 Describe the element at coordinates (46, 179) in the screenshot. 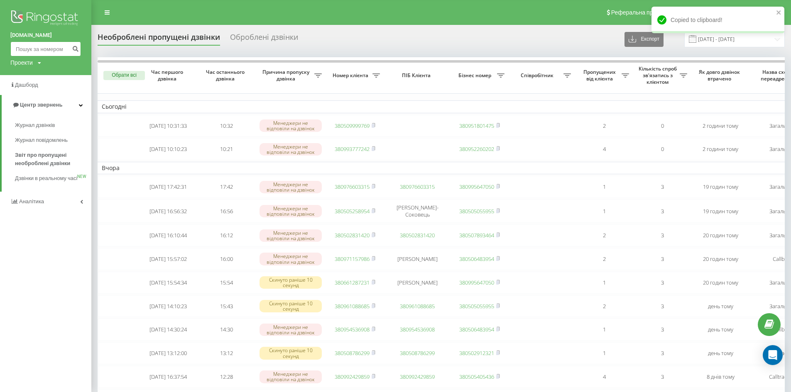

I see `span: Дзвінки в реальному часі` at that location.